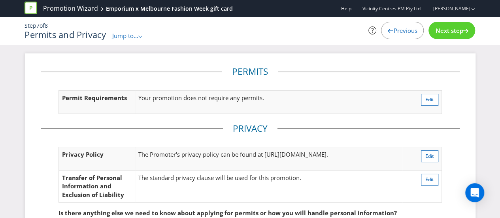 This screenshot has width=500, height=218. I want to click on legend: Privacy, so click(250, 128).